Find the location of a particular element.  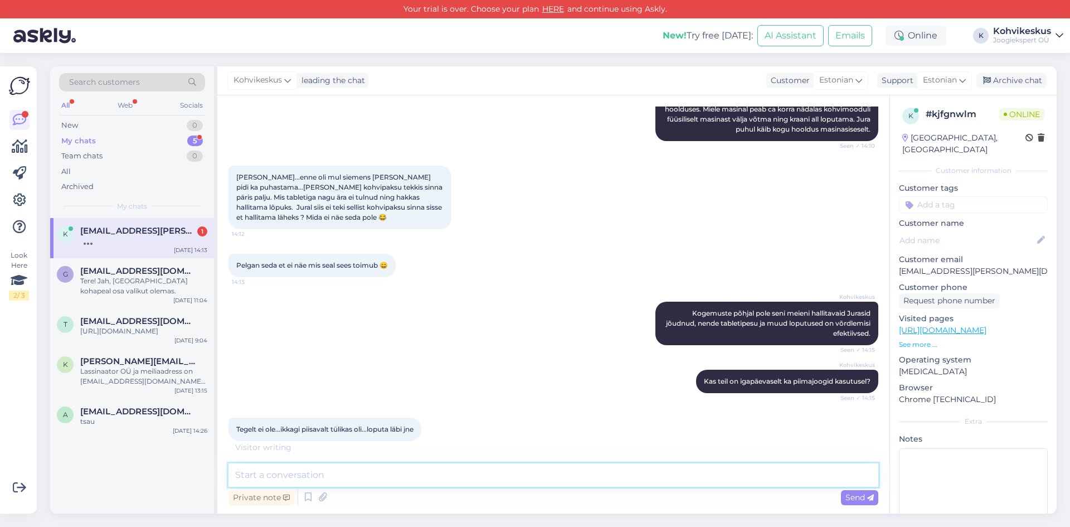

span: Search customers is located at coordinates (104, 82).